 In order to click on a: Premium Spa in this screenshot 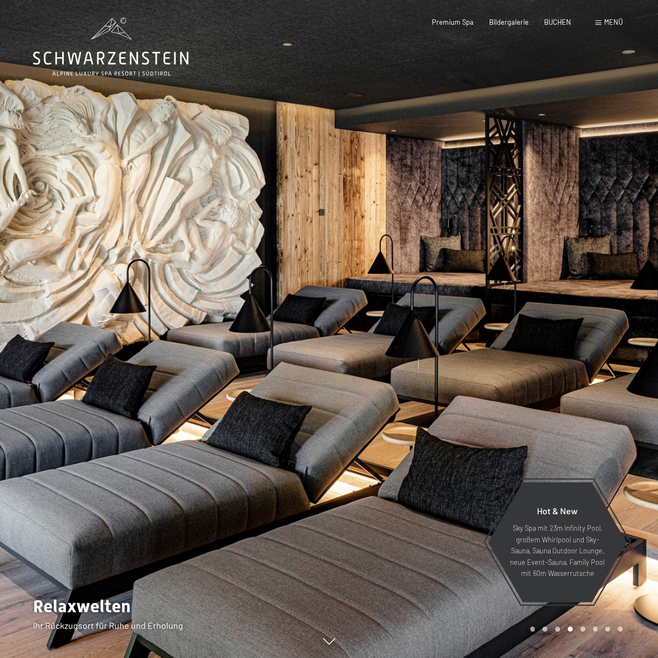, I will do `click(453, 22)`.